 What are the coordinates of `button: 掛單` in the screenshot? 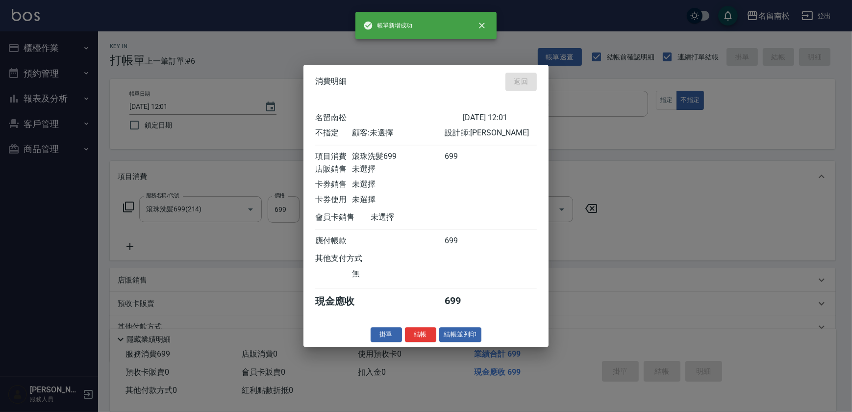 It's located at (386, 334).